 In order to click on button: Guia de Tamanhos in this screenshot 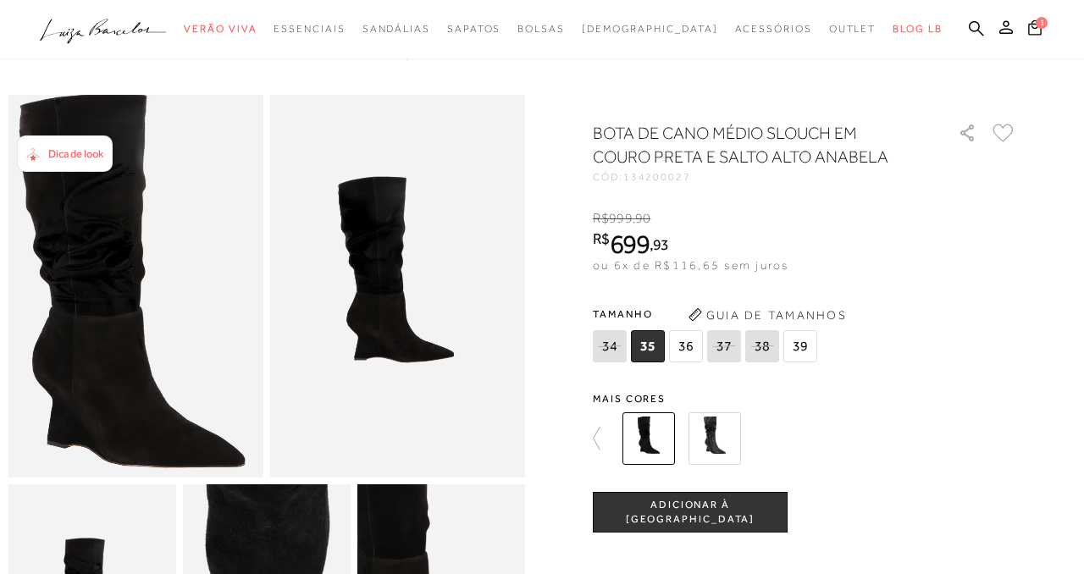, I will do `click(767, 315)`.